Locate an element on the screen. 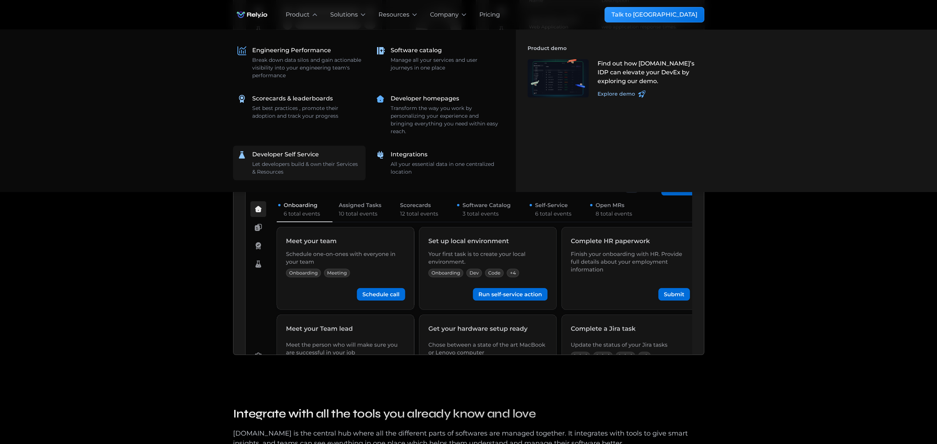 Image resolution: width=937 pixels, height=444 pixels. a: Developer homepagesTransform the way you work by personalizing your experience and bringing every... is located at coordinates (438, 115).